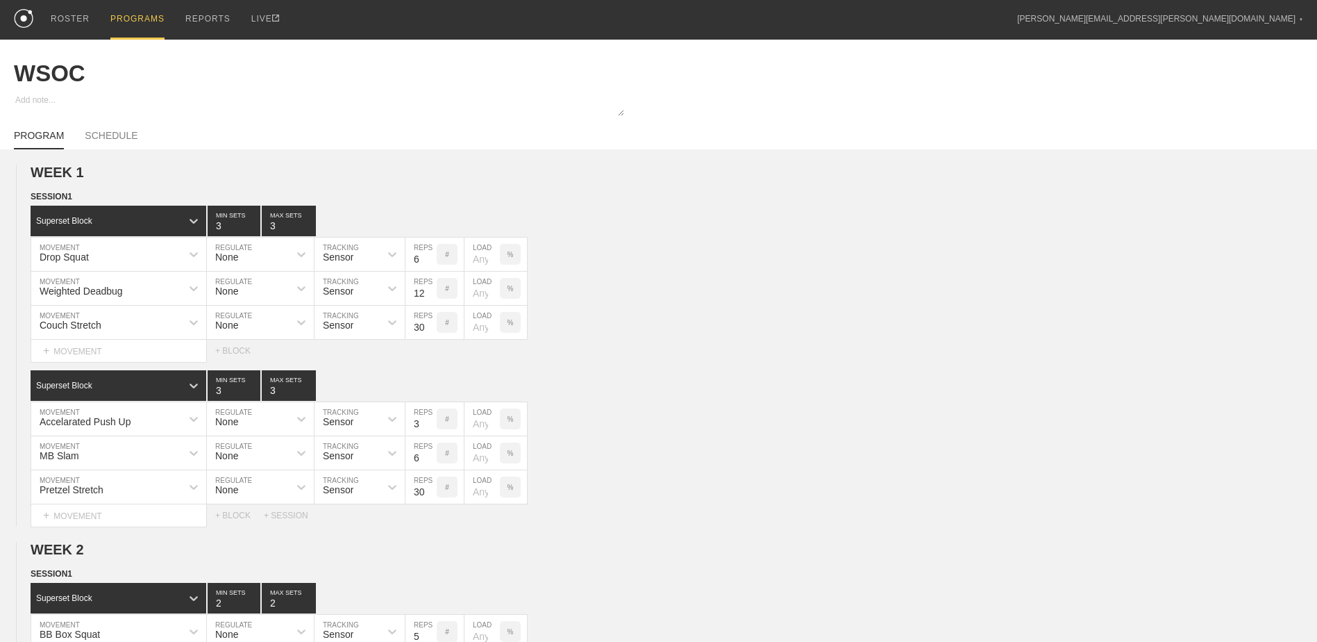  I want to click on a: SCHEDULE, so click(111, 139).